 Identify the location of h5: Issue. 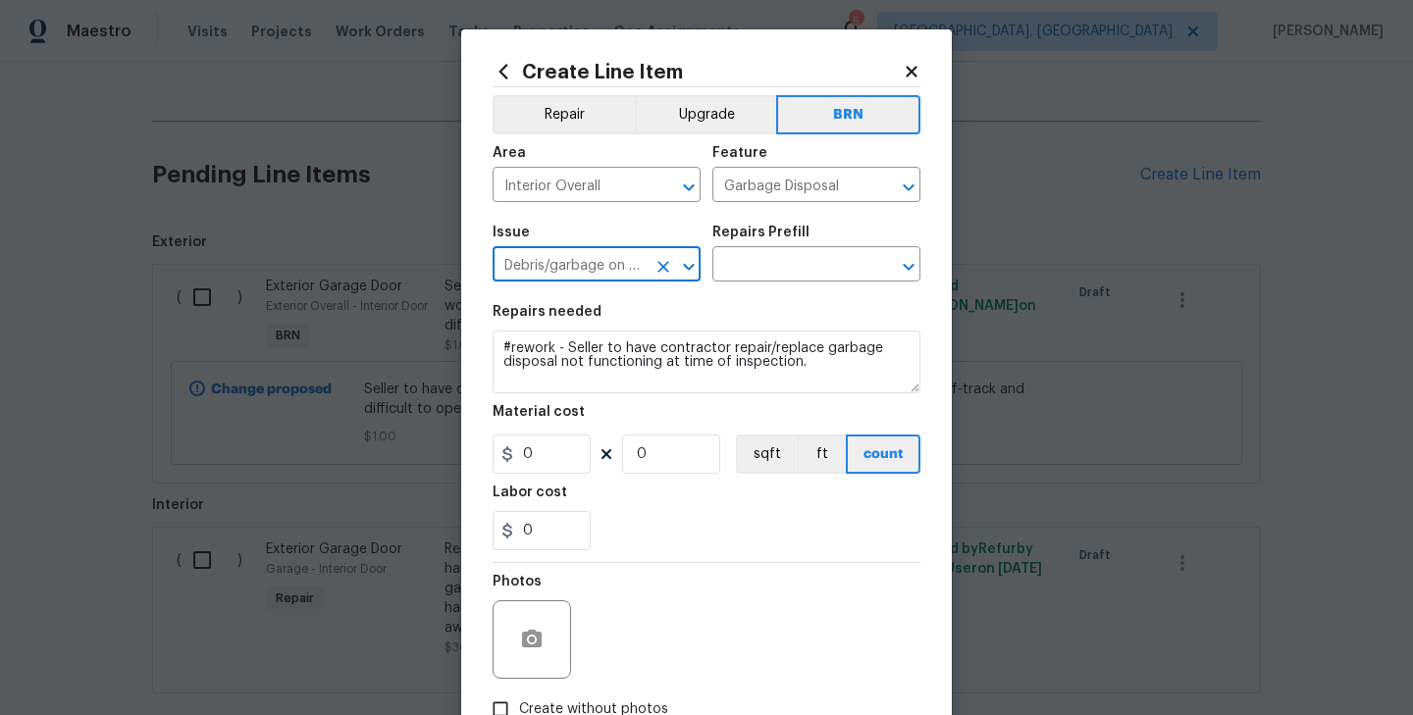
(511, 233).